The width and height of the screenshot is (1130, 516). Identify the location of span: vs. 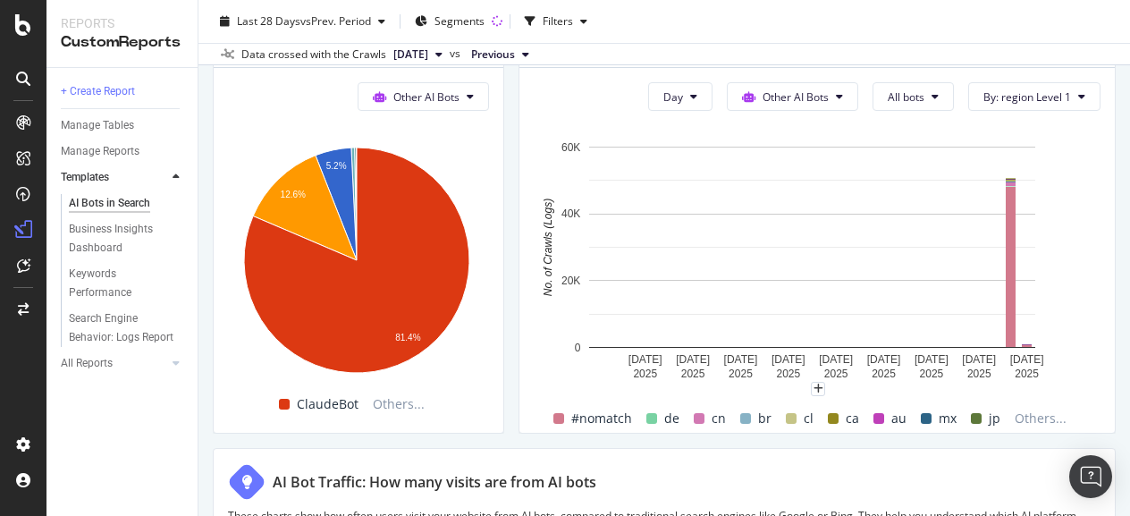
(457, 54).